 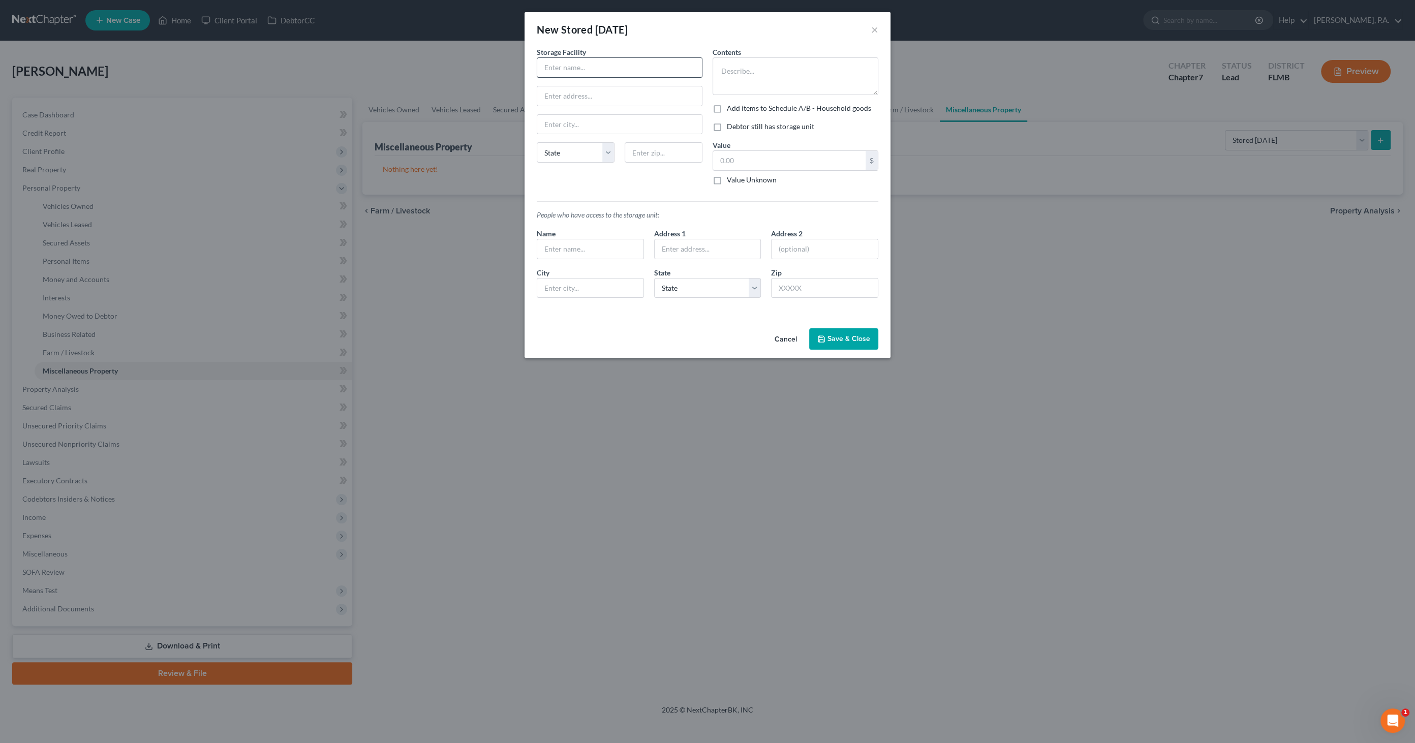 I want to click on button: Save & Close, so click(x=843, y=339).